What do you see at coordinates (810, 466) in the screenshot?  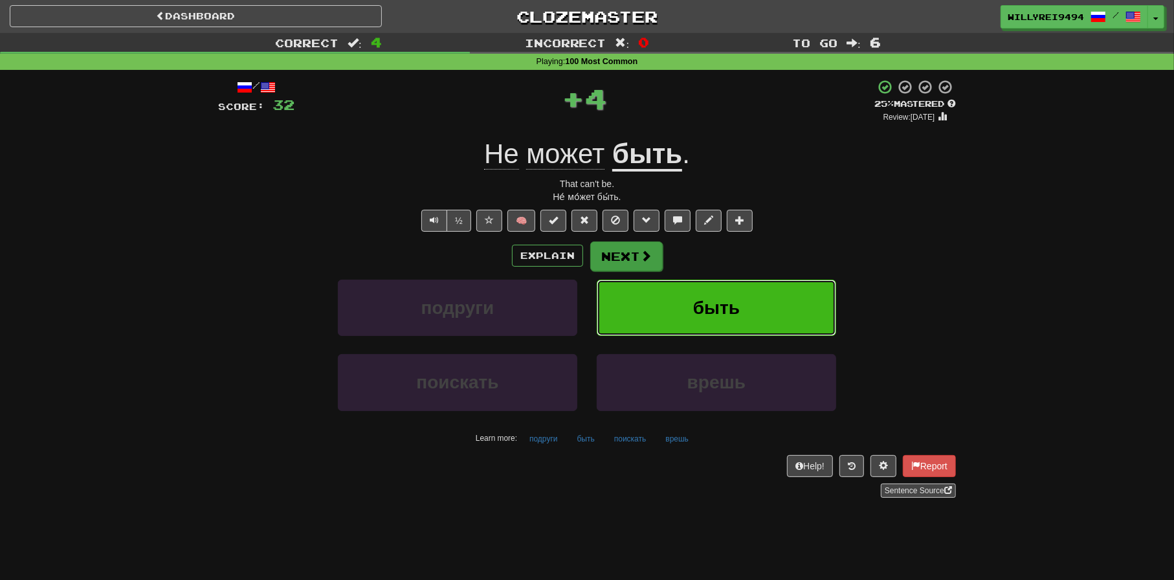 I see `button: Help!` at bounding box center [810, 466].